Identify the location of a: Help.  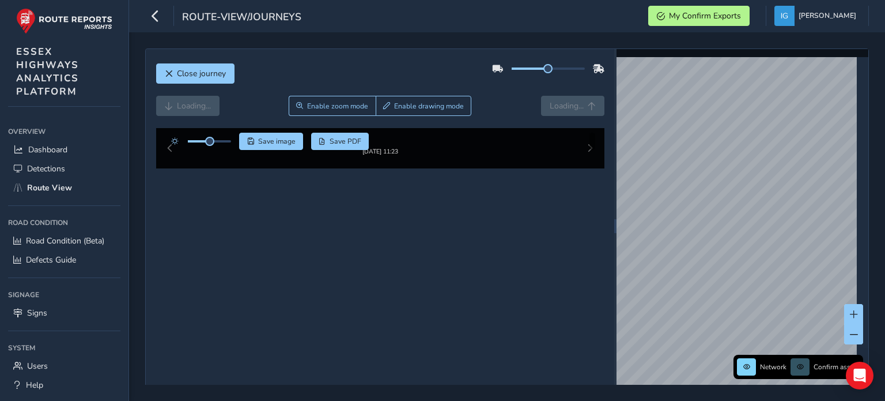
(64, 385).